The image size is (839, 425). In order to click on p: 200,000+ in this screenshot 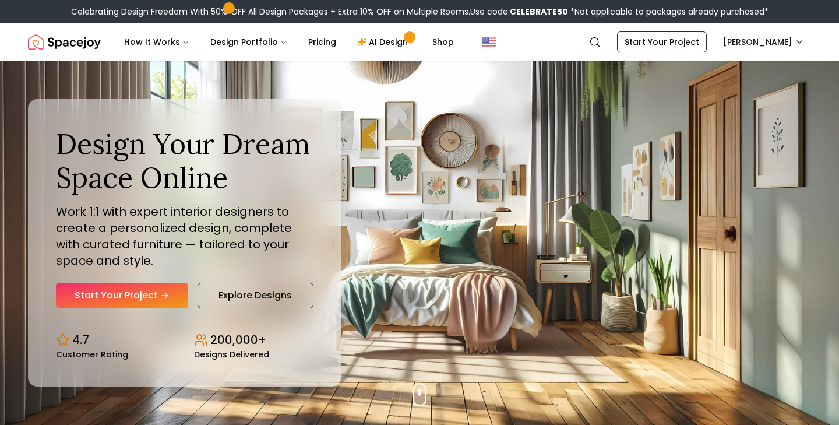, I will do `click(238, 340)`.